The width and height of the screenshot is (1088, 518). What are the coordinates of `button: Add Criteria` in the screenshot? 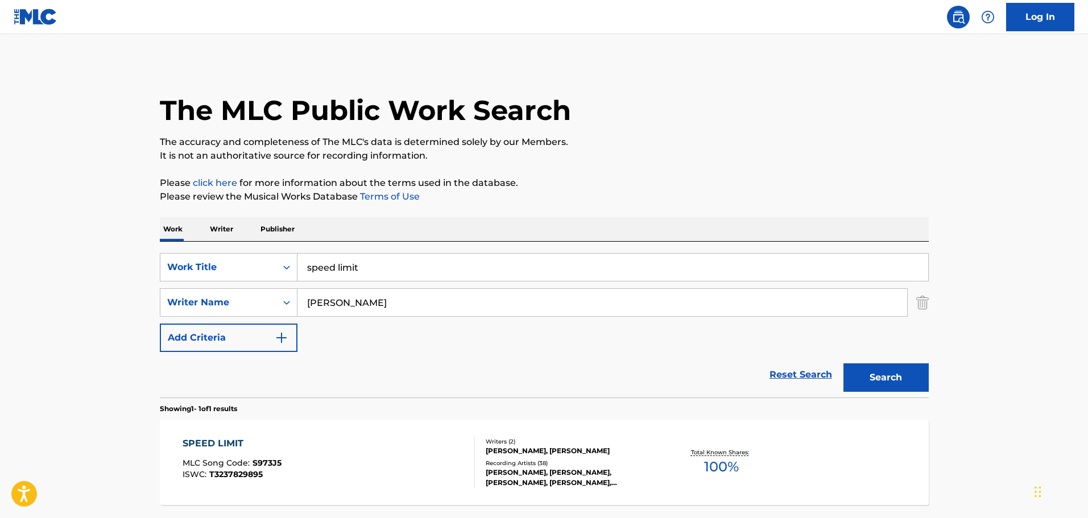 It's located at (229, 338).